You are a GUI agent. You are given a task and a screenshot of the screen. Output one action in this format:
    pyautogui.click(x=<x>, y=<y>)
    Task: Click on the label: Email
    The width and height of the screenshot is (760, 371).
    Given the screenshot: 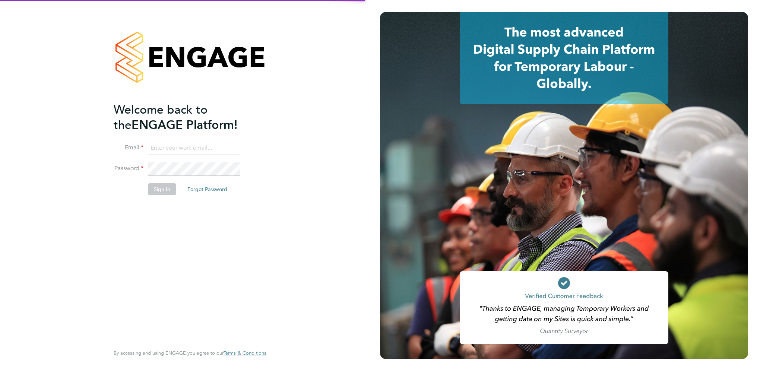 What is the action you would take?
    pyautogui.click(x=128, y=147)
    